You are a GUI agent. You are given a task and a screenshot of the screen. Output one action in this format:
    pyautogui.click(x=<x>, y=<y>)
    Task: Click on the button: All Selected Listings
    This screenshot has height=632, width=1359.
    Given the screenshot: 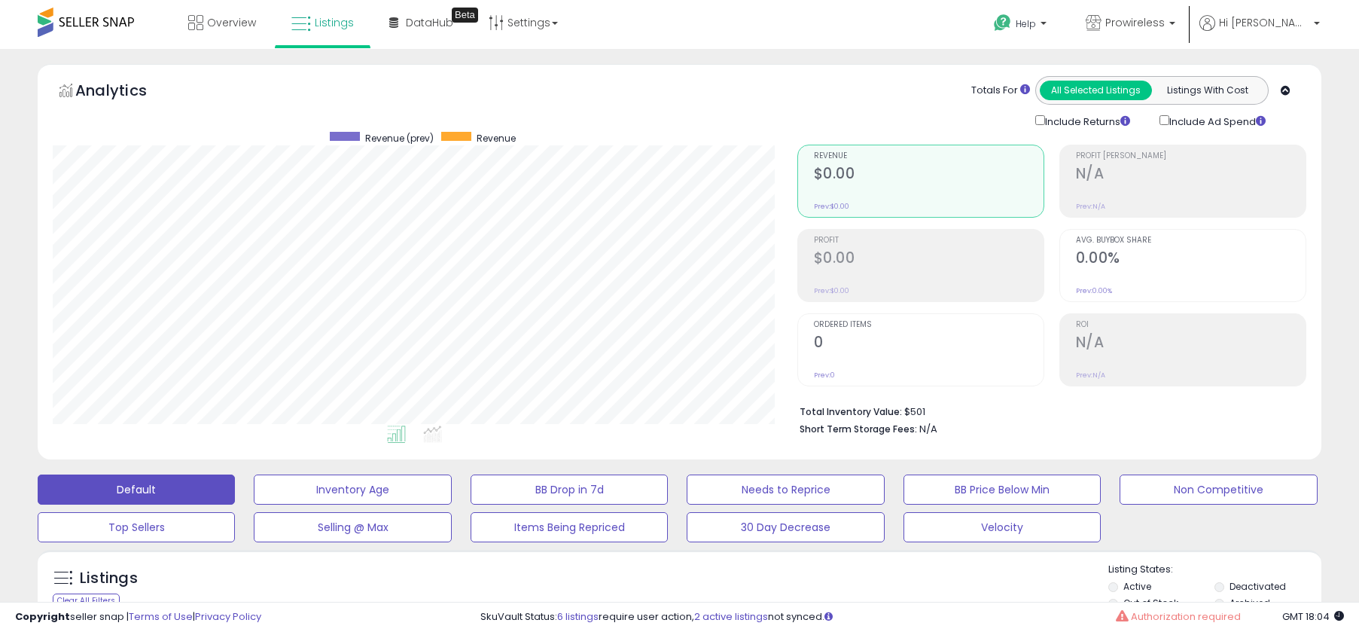 What is the action you would take?
    pyautogui.click(x=1096, y=90)
    